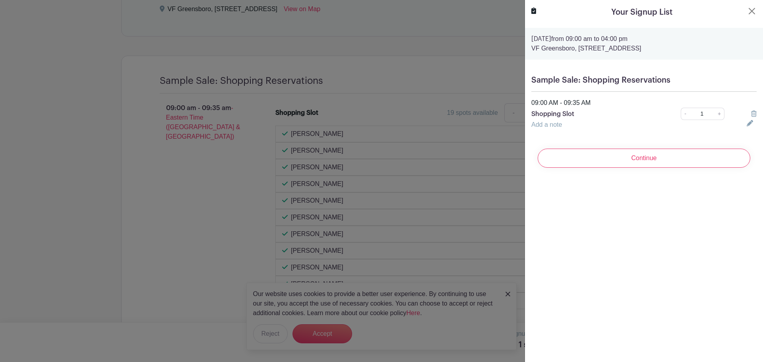  What do you see at coordinates (644, 80) in the screenshot?
I see `h5: Sample Sale: Shopping Reservations` at bounding box center [644, 80].